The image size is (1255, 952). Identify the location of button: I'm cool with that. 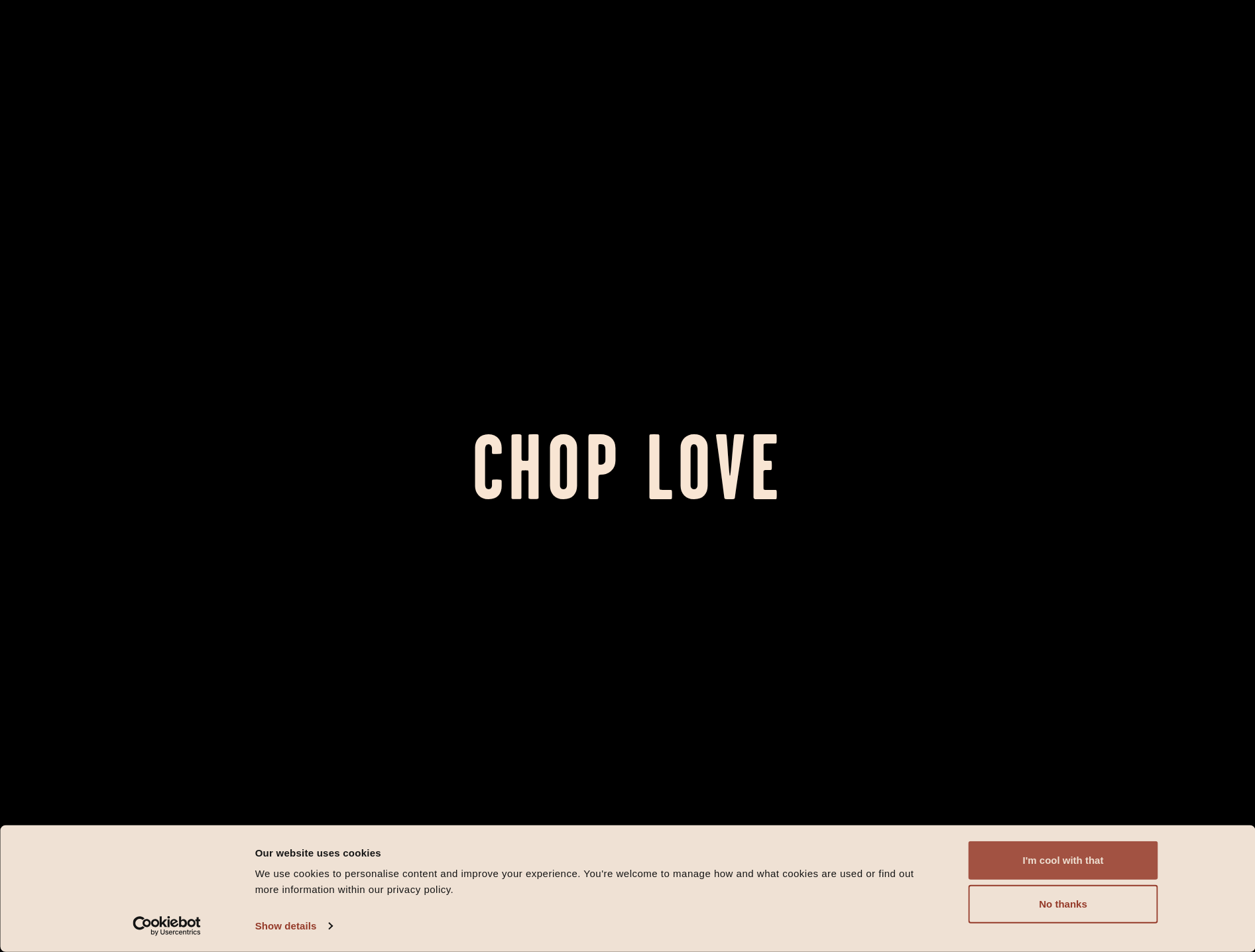
(1063, 860).